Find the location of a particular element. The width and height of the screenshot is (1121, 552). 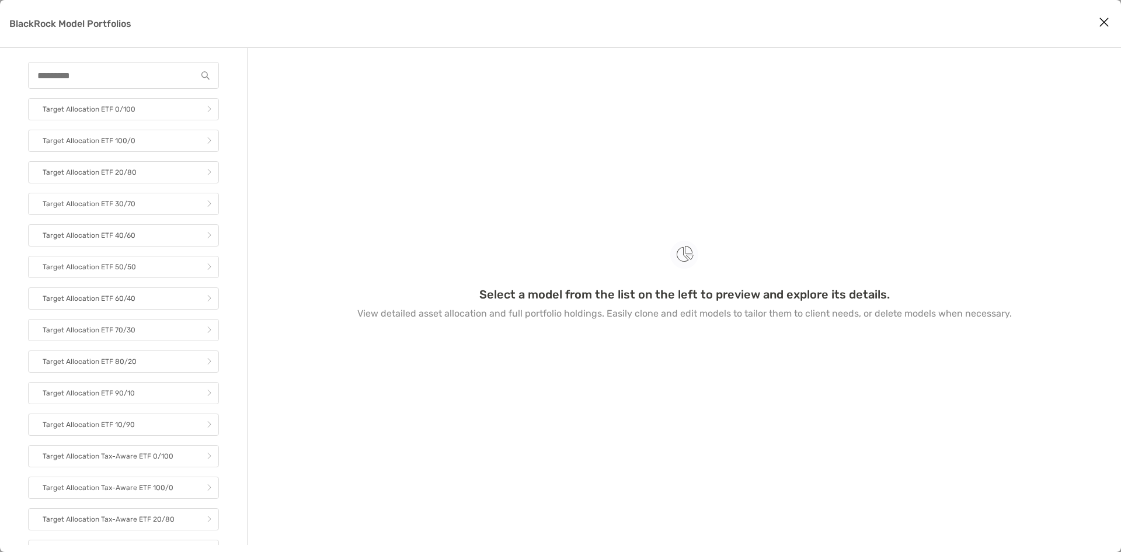

p: Target Allocation Tax-Aware ETF 100/0 is located at coordinates (108, 487).